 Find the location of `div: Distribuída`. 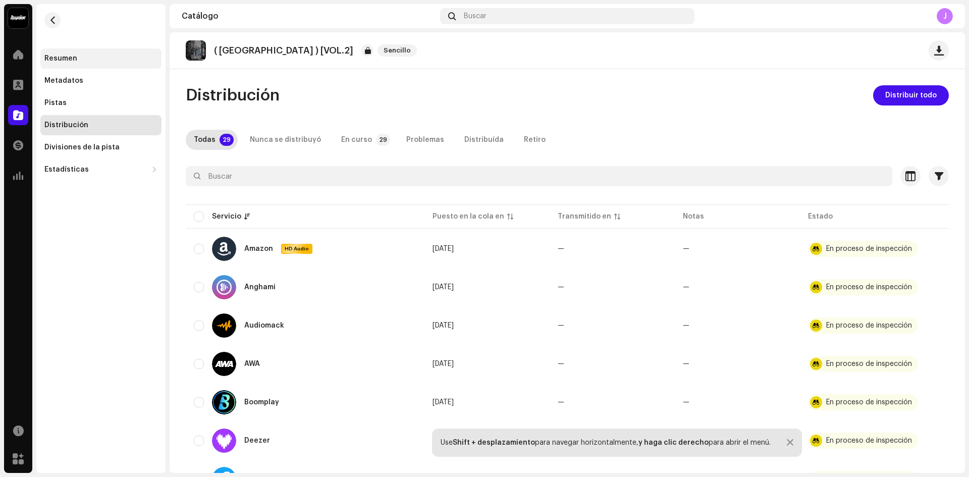

div: Distribuída is located at coordinates (484, 140).